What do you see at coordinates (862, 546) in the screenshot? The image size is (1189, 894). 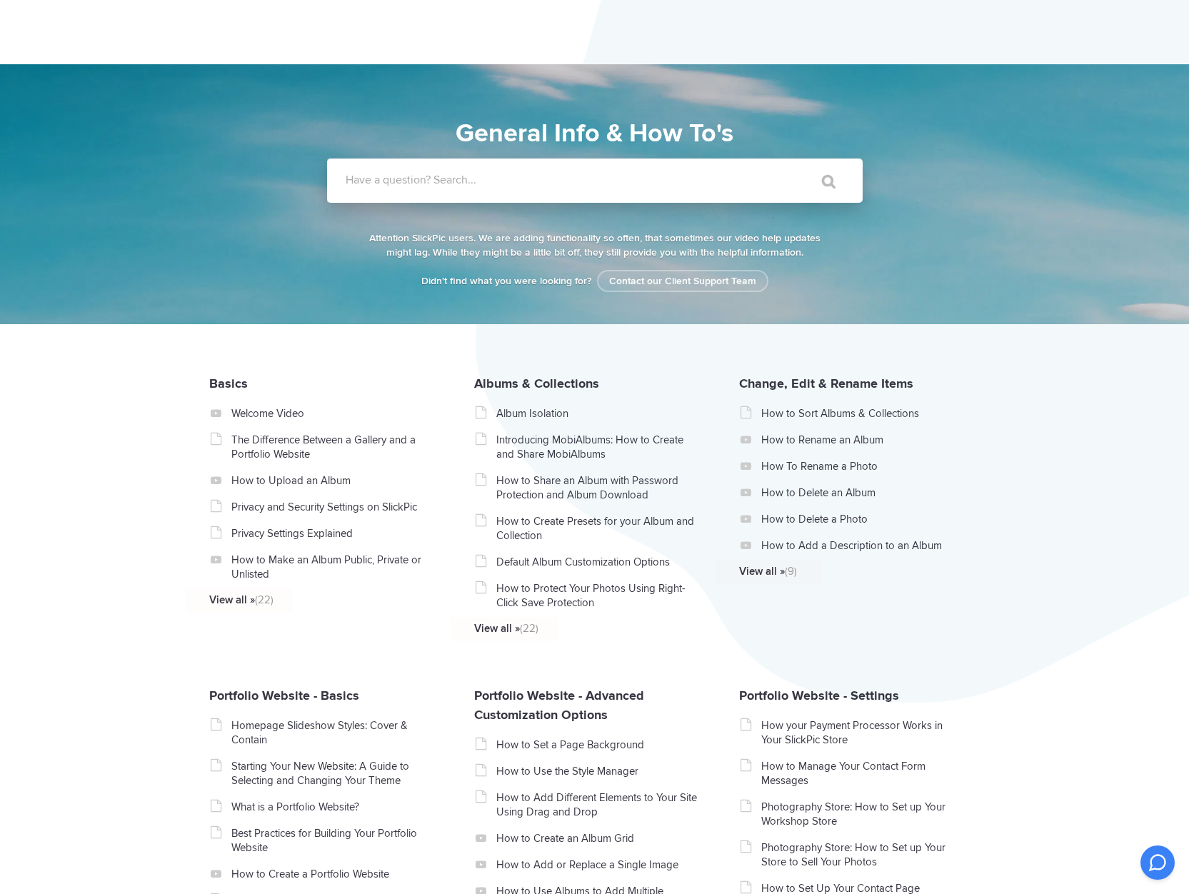 I see `a: How to Add a Description to an Album` at bounding box center [862, 546].